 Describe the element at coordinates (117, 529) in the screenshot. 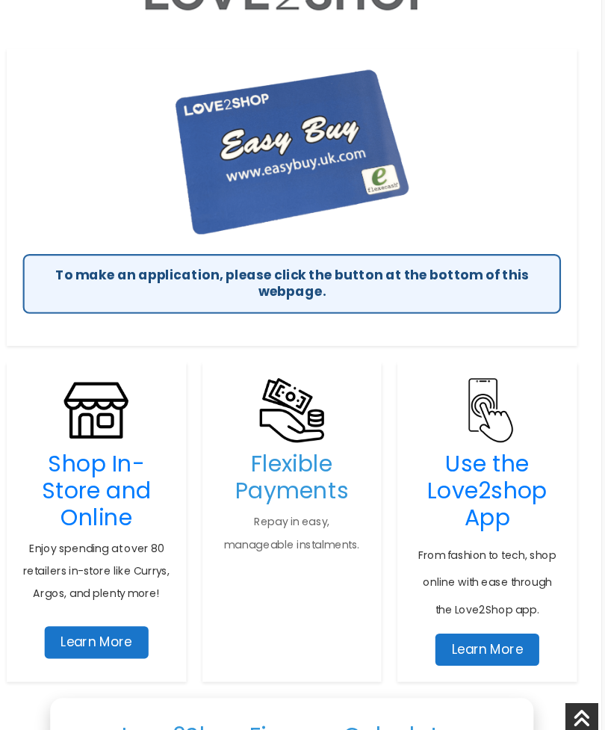

I see `span: Enjoy spending at over 80 retailers in-store like Currys, Argos, and plenty more!` at that location.